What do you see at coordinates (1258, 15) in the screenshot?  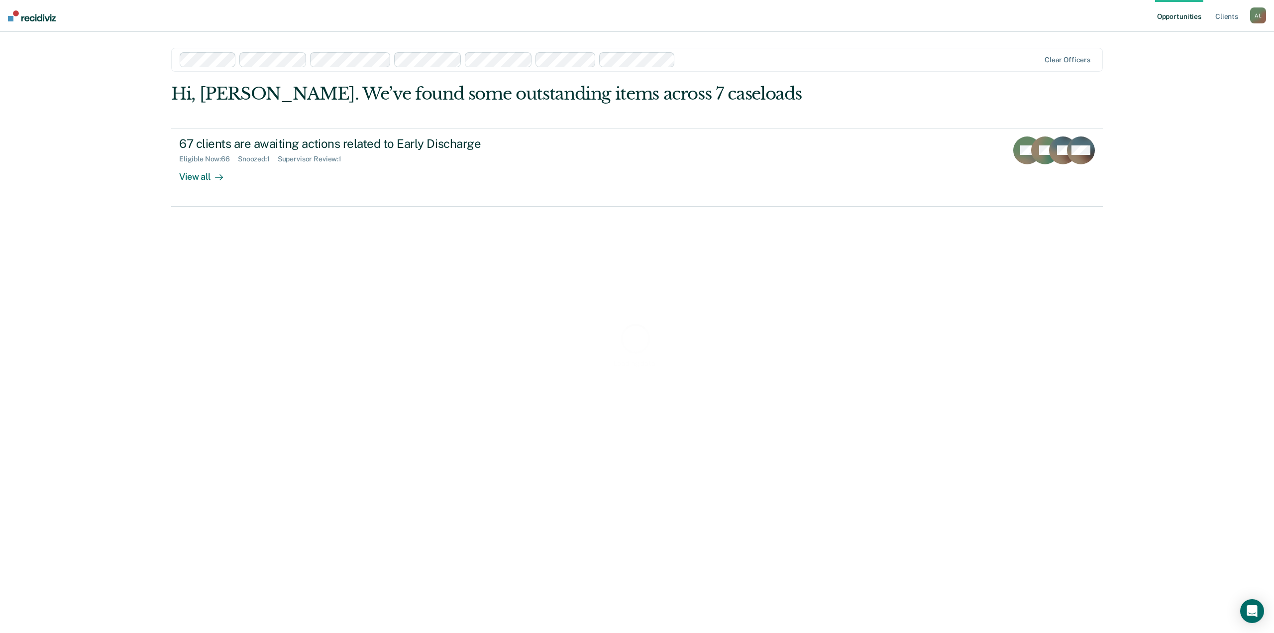 I see `div: A L` at bounding box center [1258, 15].